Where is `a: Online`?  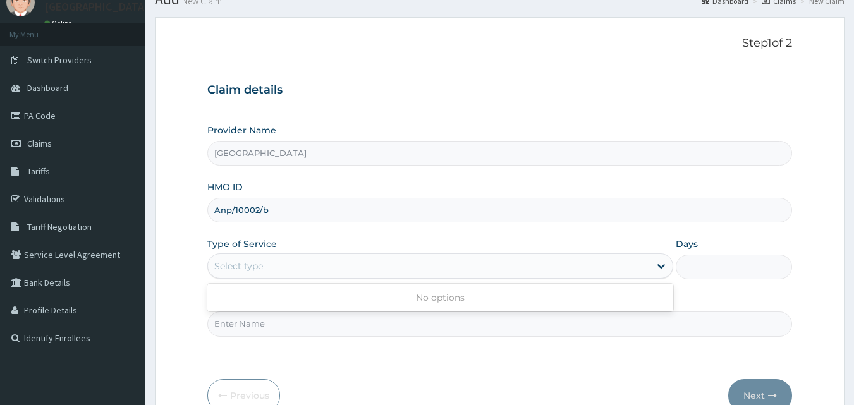
a: Online is located at coordinates (59, 23).